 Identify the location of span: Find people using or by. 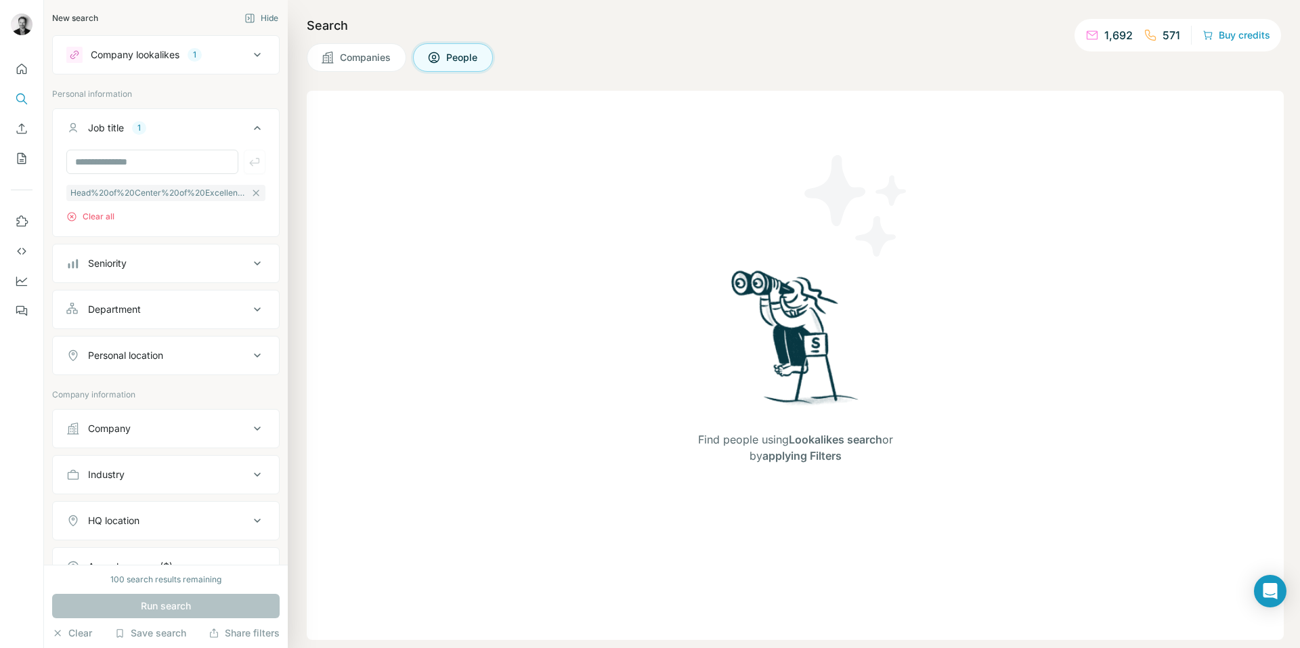
(795, 447).